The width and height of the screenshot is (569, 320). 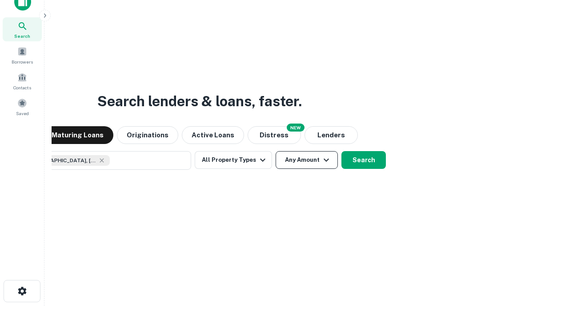 What do you see at coordinates (147, 135) in the screenshot?
I see `button: Originations` at bounding box center [147, 135].